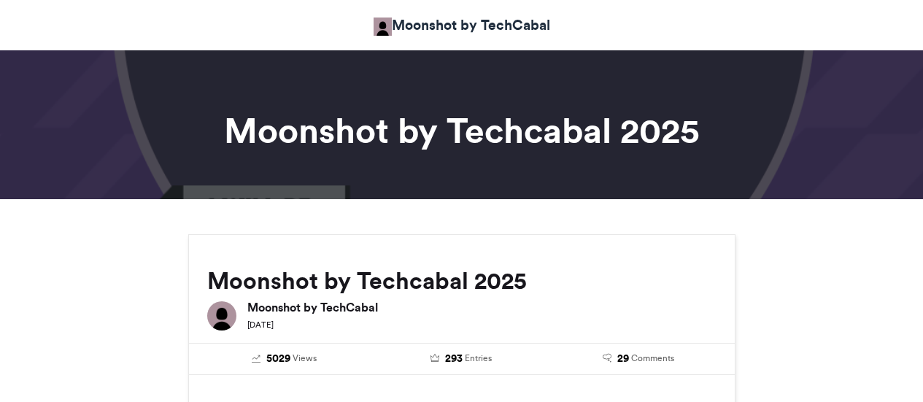 The image size is (923, 402). I want to click on a: Moonshot by TechCabal, so click(462, 25).